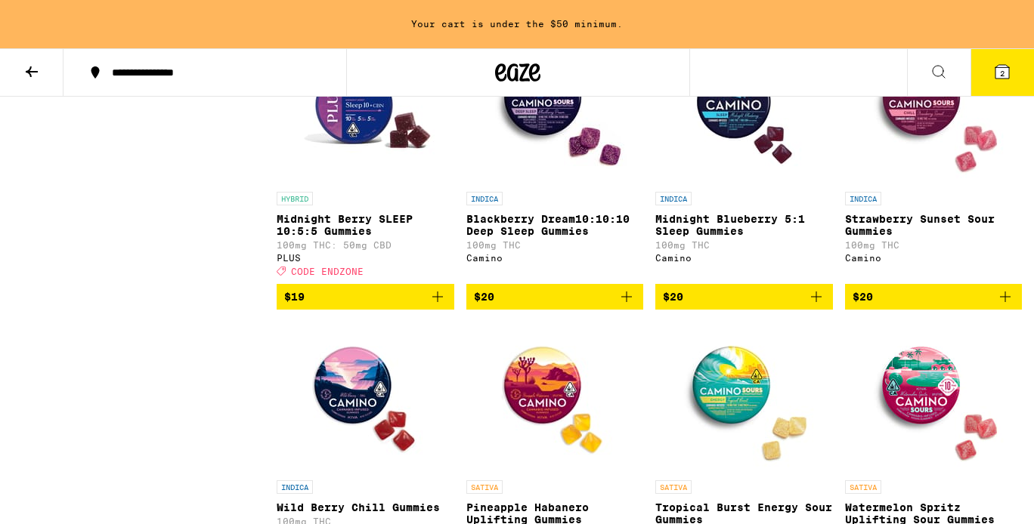  Describe the element at coordinates (365, 508) in the screenshot. I see `p: Wild Berry Chill Gummies` at that location.